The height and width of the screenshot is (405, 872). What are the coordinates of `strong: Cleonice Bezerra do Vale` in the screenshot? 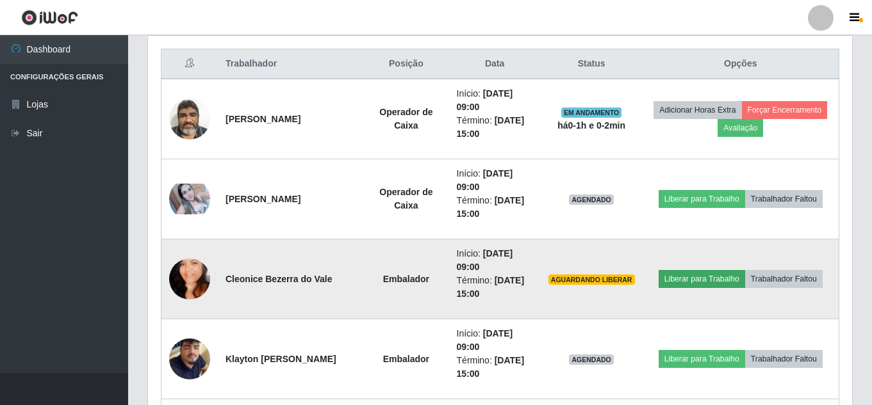 It's located at (279, 279).